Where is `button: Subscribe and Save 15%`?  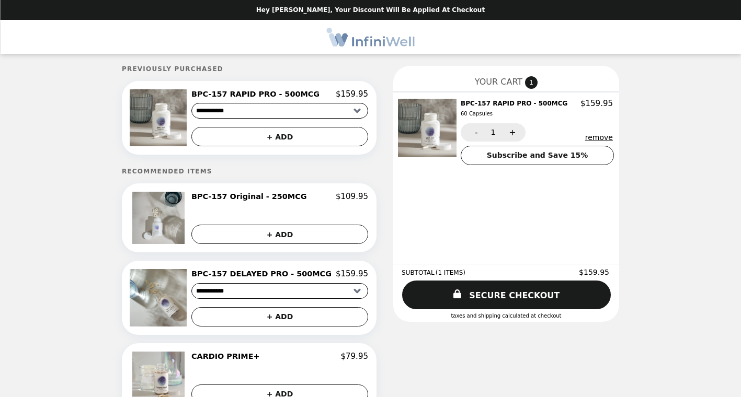 button: Subscribe and Save 15% is located at coordinates (537, 155).